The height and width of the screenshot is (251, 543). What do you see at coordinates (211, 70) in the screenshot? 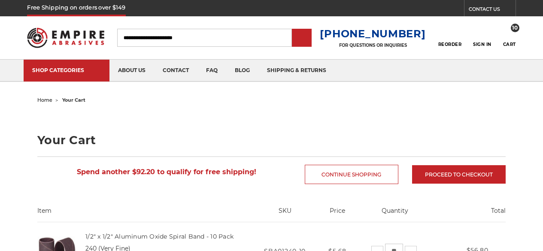
I see `a: faq` at bounding box center [211, 70].